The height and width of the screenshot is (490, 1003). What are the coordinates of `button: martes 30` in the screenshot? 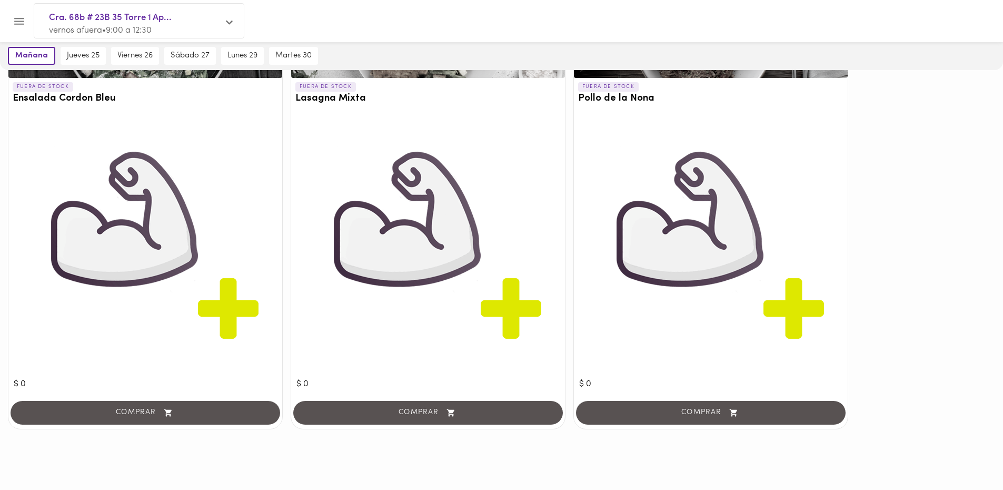 It's located at (293, 56).